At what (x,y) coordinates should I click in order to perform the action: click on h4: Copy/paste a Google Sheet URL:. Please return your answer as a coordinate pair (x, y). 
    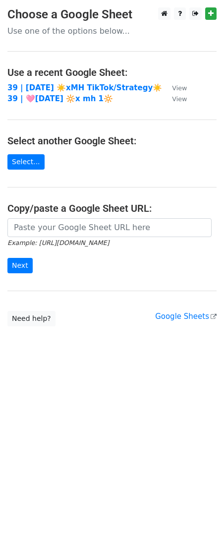
    Looking at the image, I should click on (112, 208).